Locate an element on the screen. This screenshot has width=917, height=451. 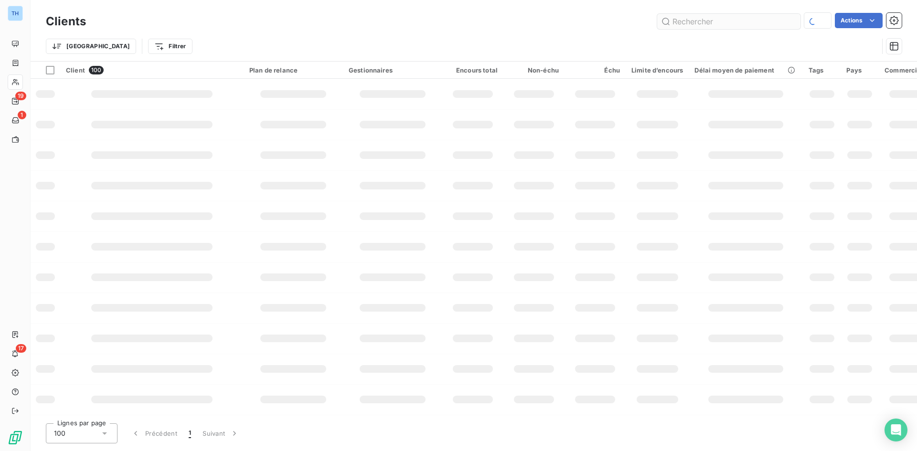
div: Pays is located at coordinates (859, 70).